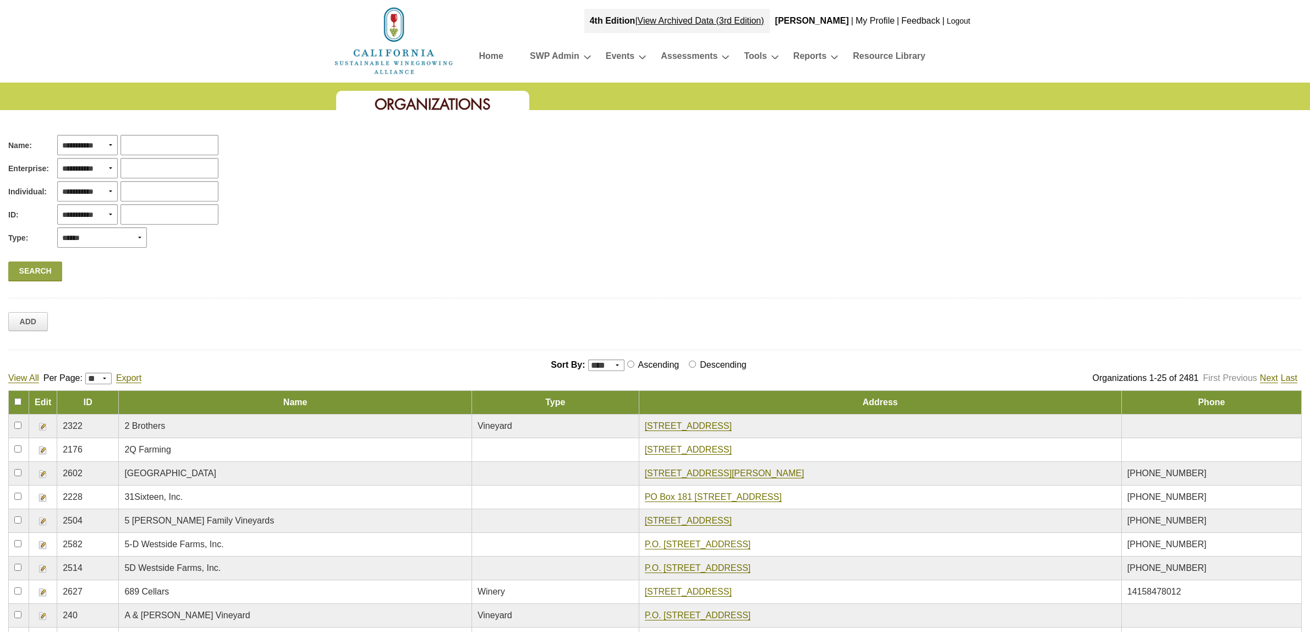 Image resolution: width=1310 pixels, height=632 pixels. I want to click on td: 689 Cellars, so click(296, 592).